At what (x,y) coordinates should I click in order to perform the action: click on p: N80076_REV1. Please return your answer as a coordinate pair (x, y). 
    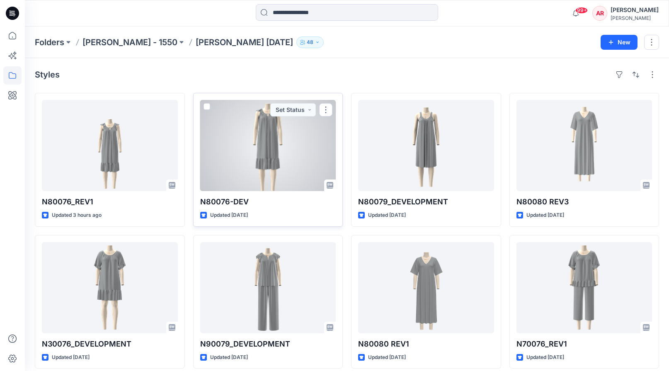
    Looking at the image, I should click on (110, 202).